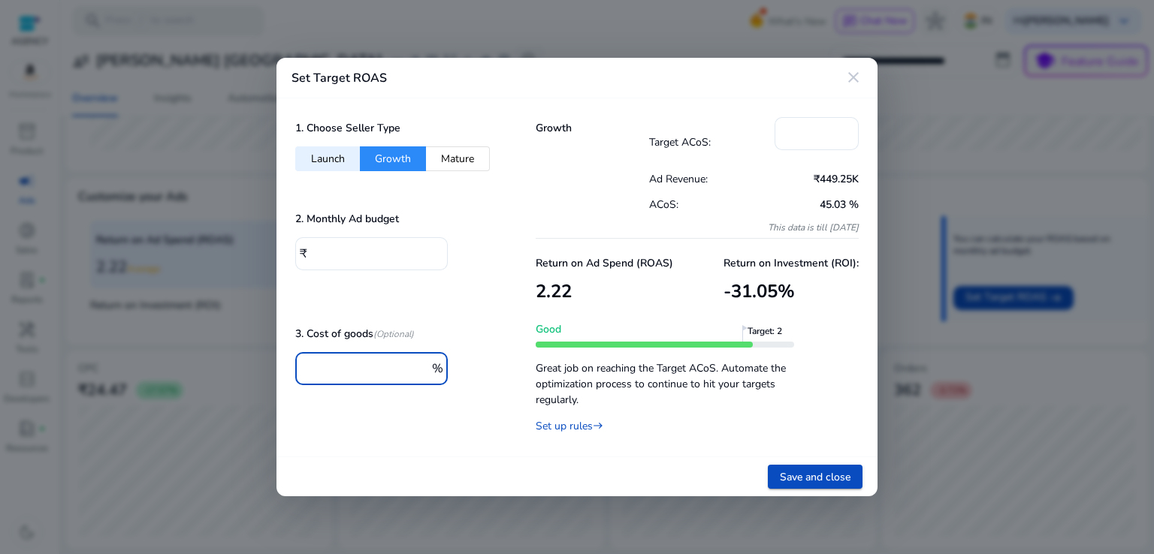 Image resolution: width=1154 pixels, height=554 pixels. What do you see at coordinates (791, 291) in the screenshot?
I see `h3: -31.05` at bounding box center [791, 291].